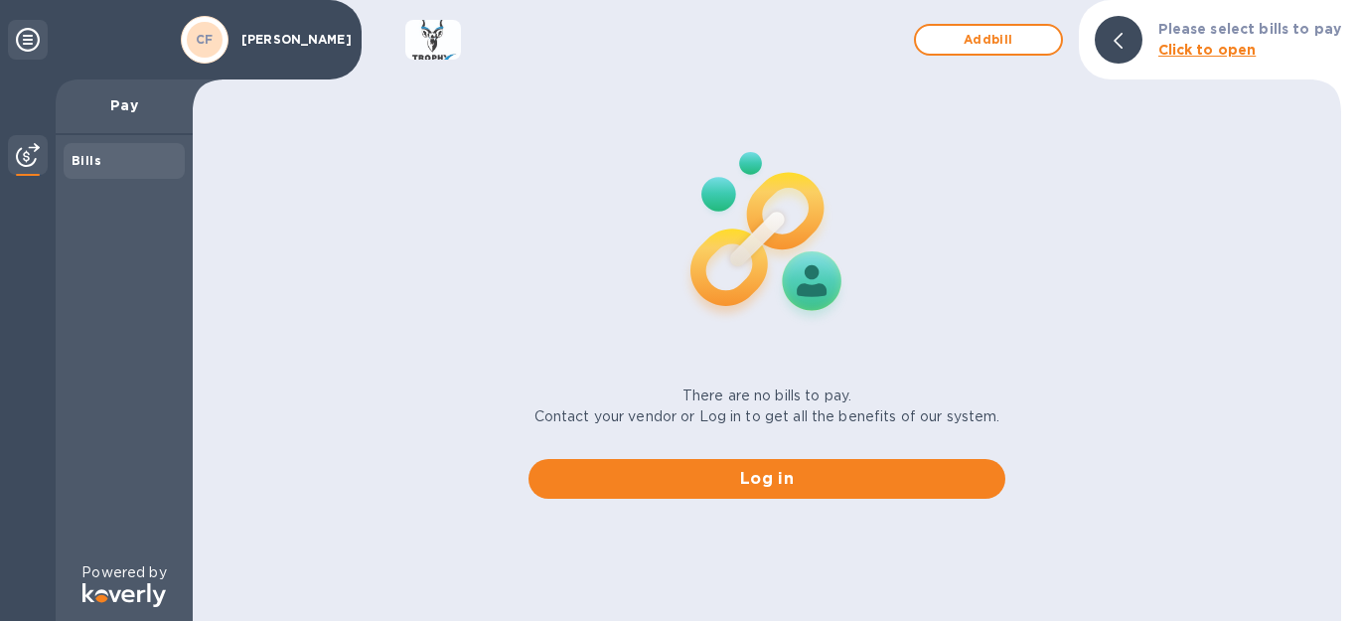 The height and width of the screenshot is (621, 1357). I want to click on p: Powered by, so click(123, 572).